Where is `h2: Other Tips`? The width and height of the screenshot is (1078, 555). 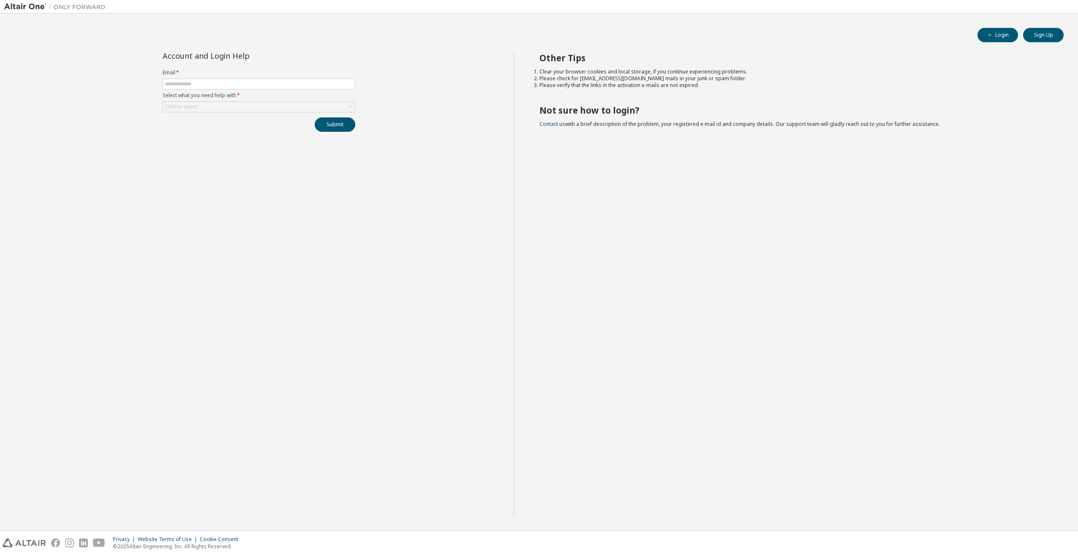 h2: Other Tips is located at coordinates (794, 58).